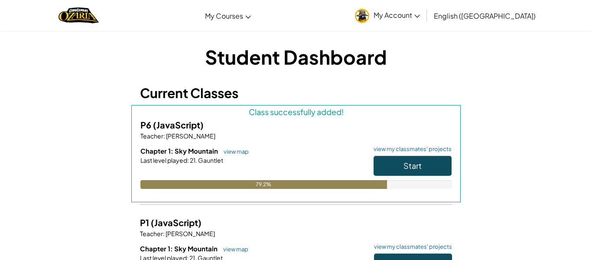  What do you see at coordinates (413, 165) in the screenshot?
I see `span: Start` at bounding box center [413, 165].